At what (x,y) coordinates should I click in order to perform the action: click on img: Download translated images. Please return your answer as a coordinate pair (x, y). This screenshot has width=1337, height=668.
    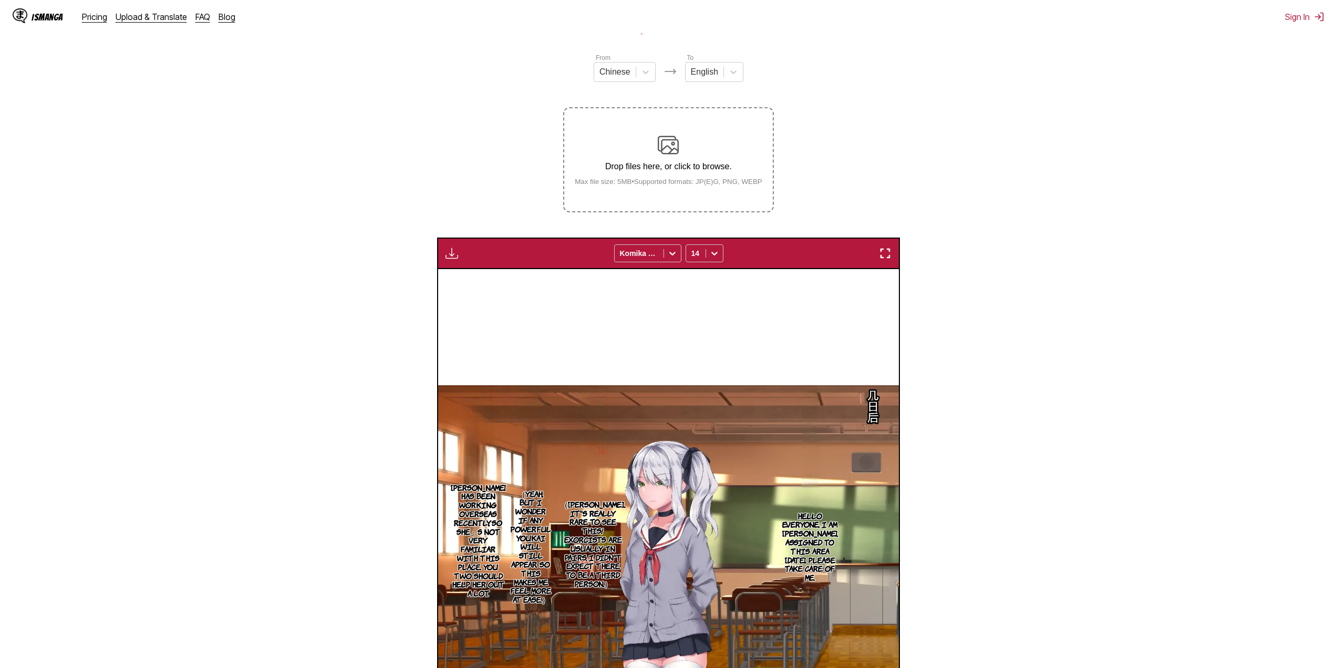
    Looking at the image, I should click on (452, 253).